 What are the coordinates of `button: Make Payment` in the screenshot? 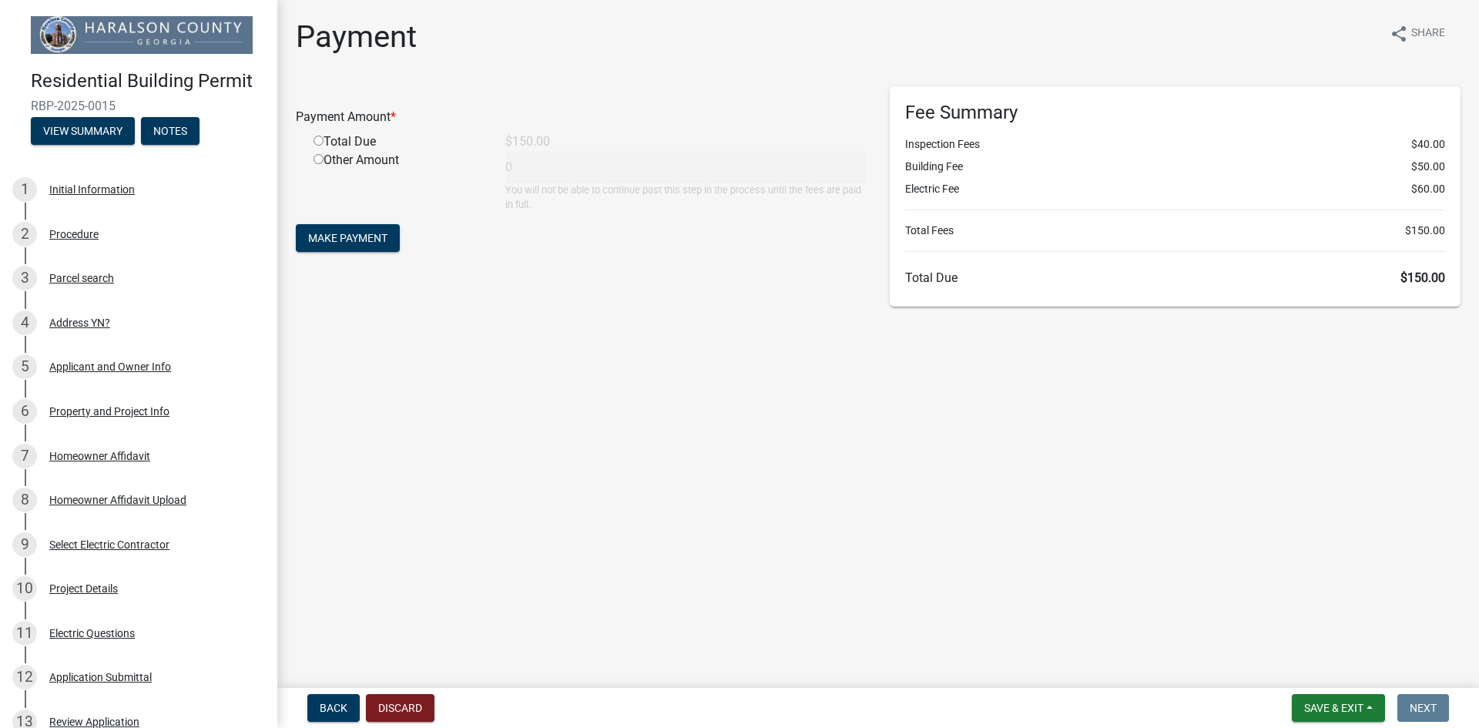 It's located at (347, 238).